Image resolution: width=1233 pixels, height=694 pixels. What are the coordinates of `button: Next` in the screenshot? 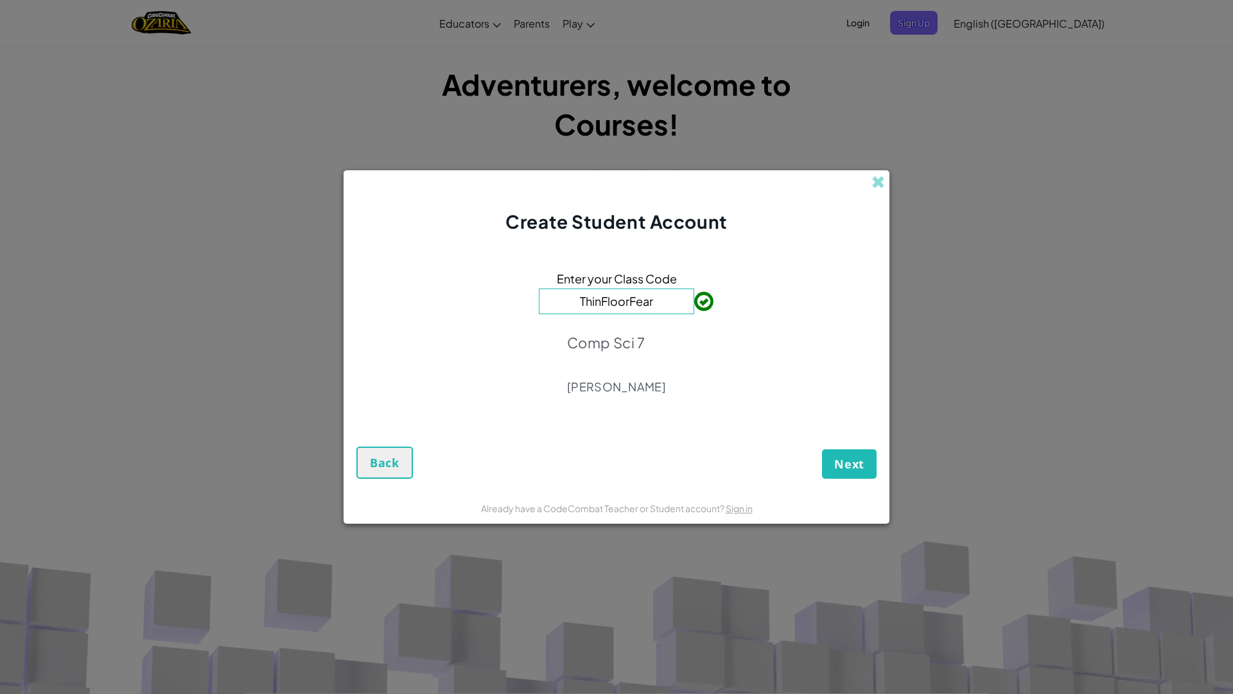 It's located at (849, 464).